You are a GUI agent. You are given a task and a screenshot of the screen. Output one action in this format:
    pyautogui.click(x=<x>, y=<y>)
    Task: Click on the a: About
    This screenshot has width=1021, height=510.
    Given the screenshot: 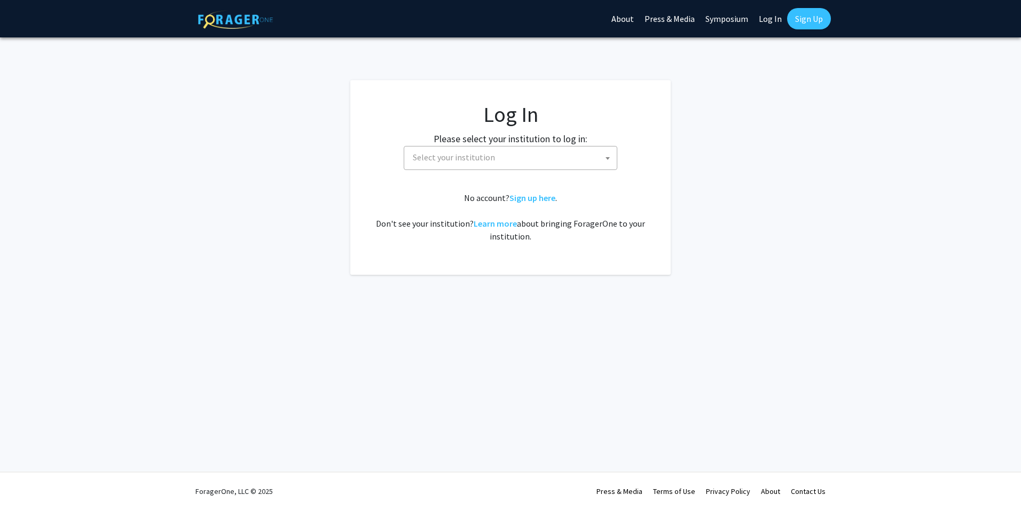 What is the action you would take?
    pyautogui.click(x=771, y=491)
    